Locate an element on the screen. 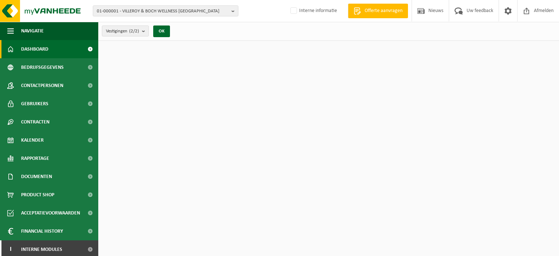 Image resolution: width=559 pixels, height=256 pixels. span: Product Shop is located at coordinates (37, 195).